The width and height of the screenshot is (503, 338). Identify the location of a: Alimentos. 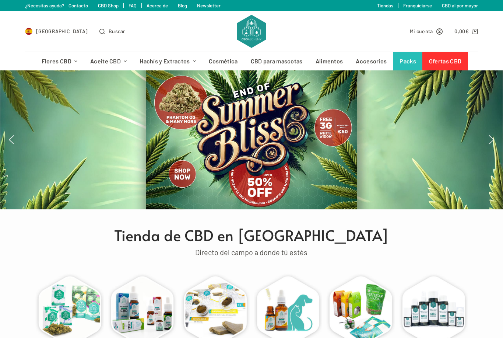
(329, 61).